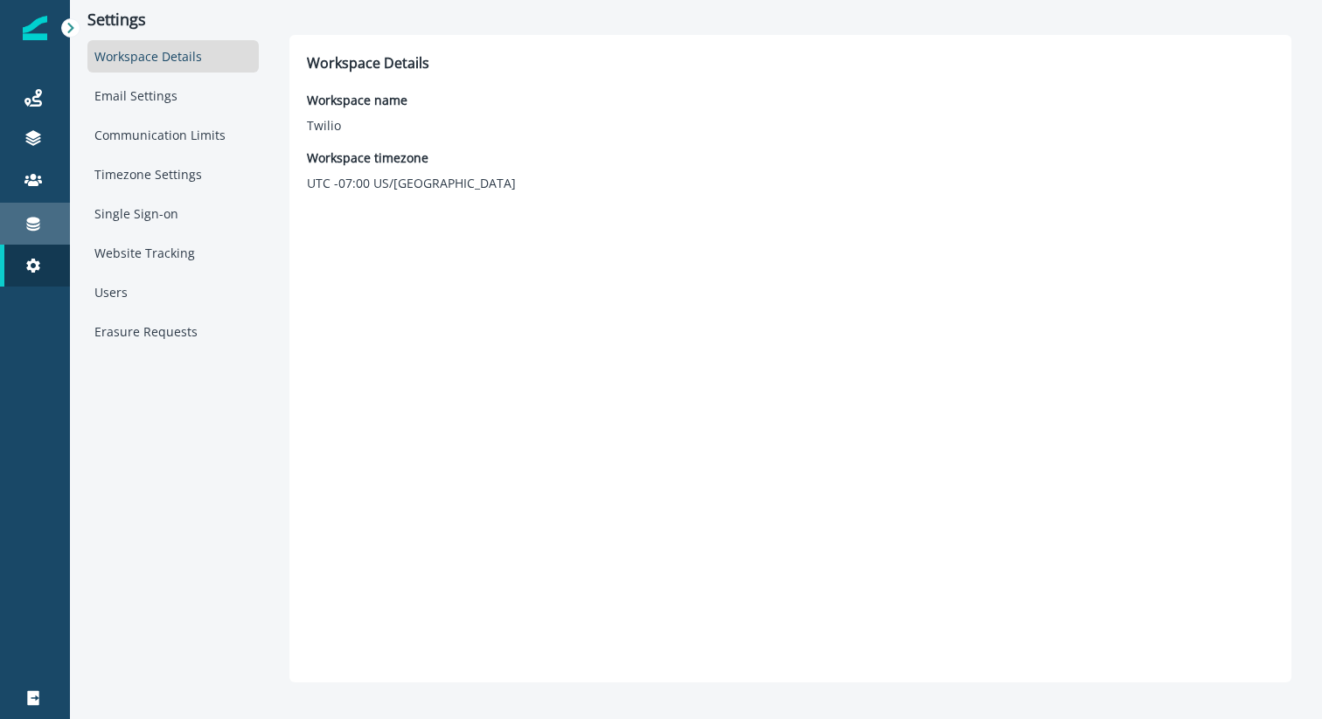  Describe the element at coordinates (173, 331) in the screenshot. I see `div: Erasure Requests` at that location.